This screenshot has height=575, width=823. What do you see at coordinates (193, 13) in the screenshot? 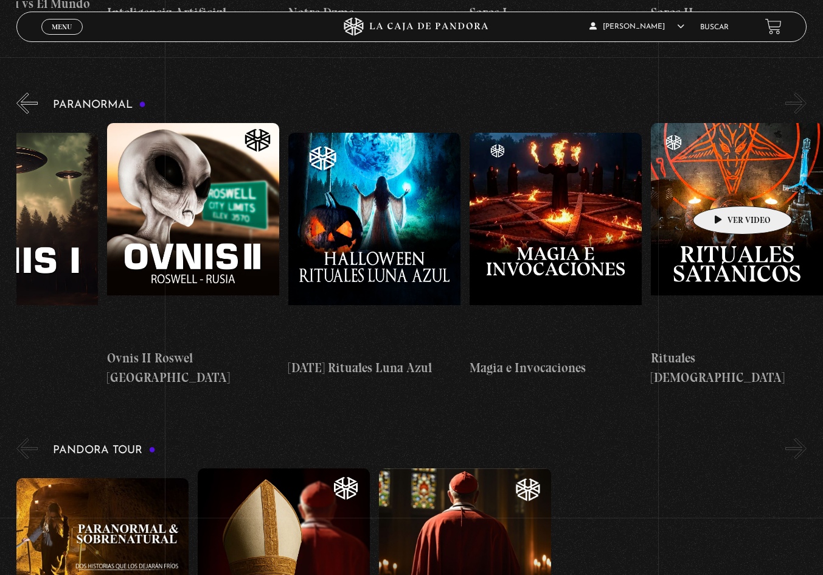
I see `h4: Inteligencia Artificial` at bounding box center [193, 13].